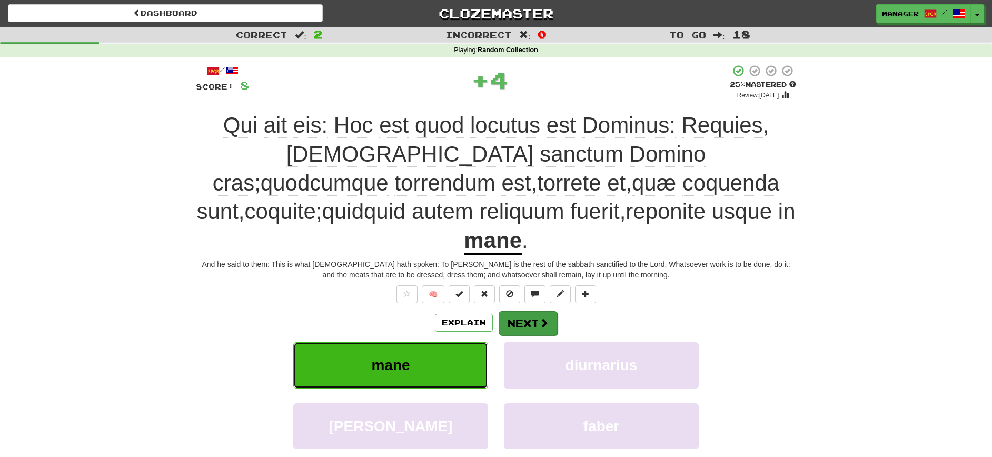 This screenshot has width=992, height=457. I want to click on span: 2, so click(318, 34).